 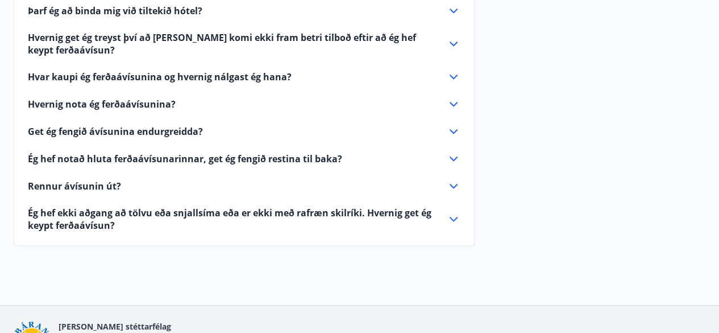 What do you see at coordinates (74, 186) in the screenshot?
I see `span: Rennur ávísunin út?` at bounding box center [74, 186].